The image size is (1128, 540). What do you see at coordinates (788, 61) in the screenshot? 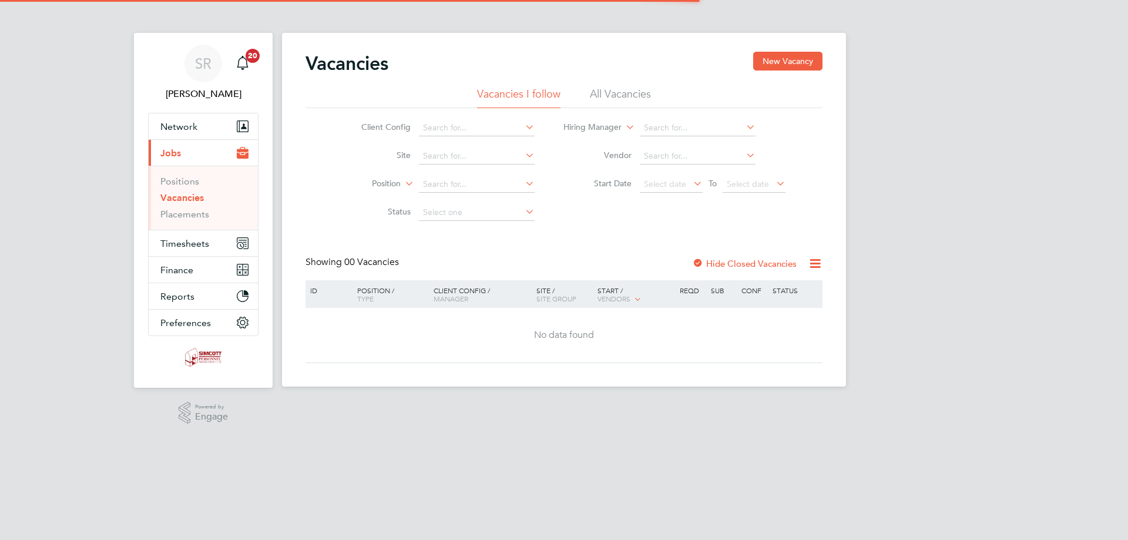
I see `button: New Vacancy` at bounding box center [788, 61].